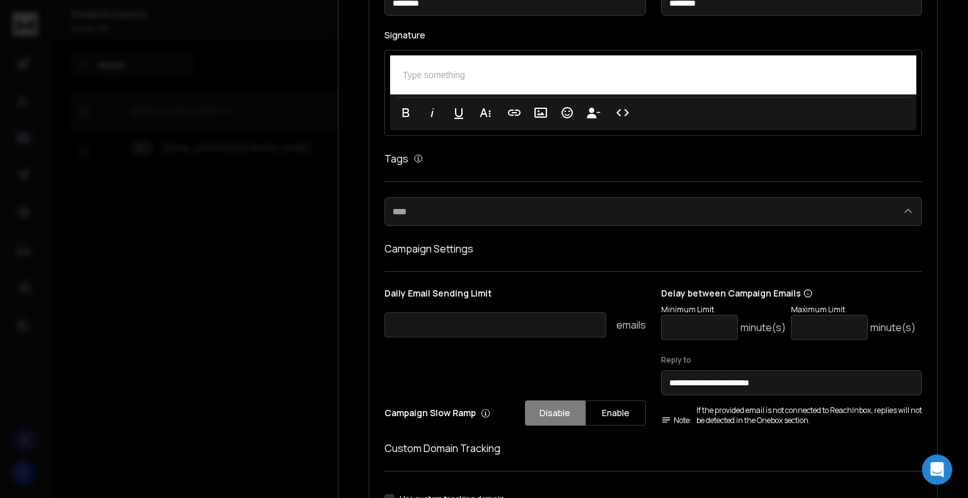  I want to click on button: Bold (Ctrl+B), so click(406, 113).